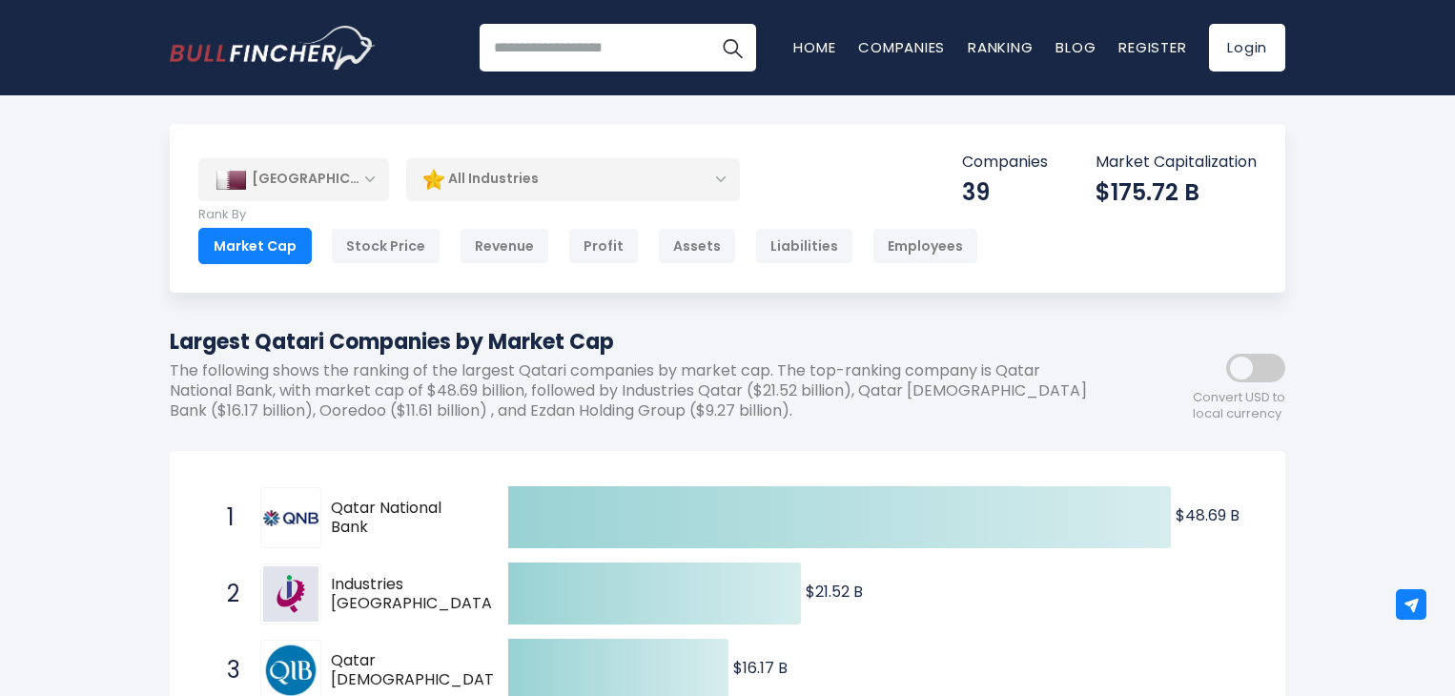 Image resolution: width=1455 pixels, height=696 pixels. What do you see at coordinates (1176, 192) in the screenshot?
I see `div: $175.72 B` at bounding box center [1176, 192].